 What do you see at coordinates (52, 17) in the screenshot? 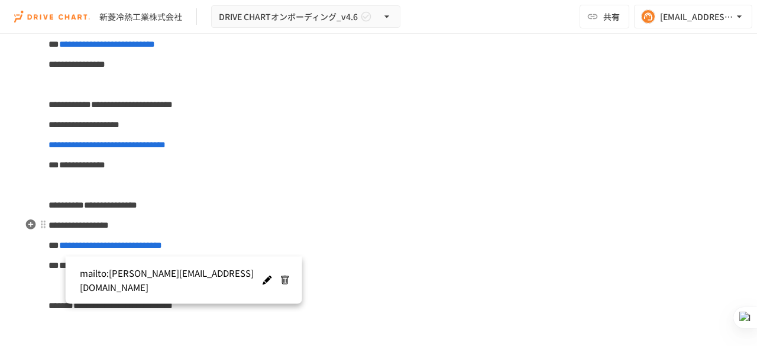
I see `img: i9VDDS9JuLRLX3JIUyK59LcYp6Y9cayLPHs4hOxMB9W` at bounding box center [52, 17].